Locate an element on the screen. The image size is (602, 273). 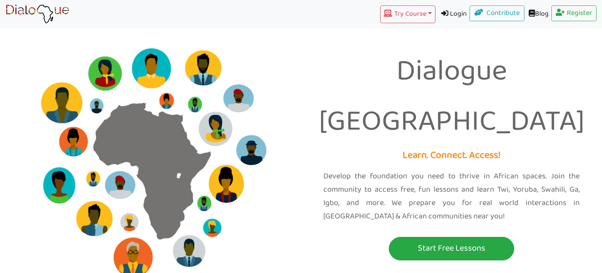
button: Try Course is located at coordinates (408, 14).